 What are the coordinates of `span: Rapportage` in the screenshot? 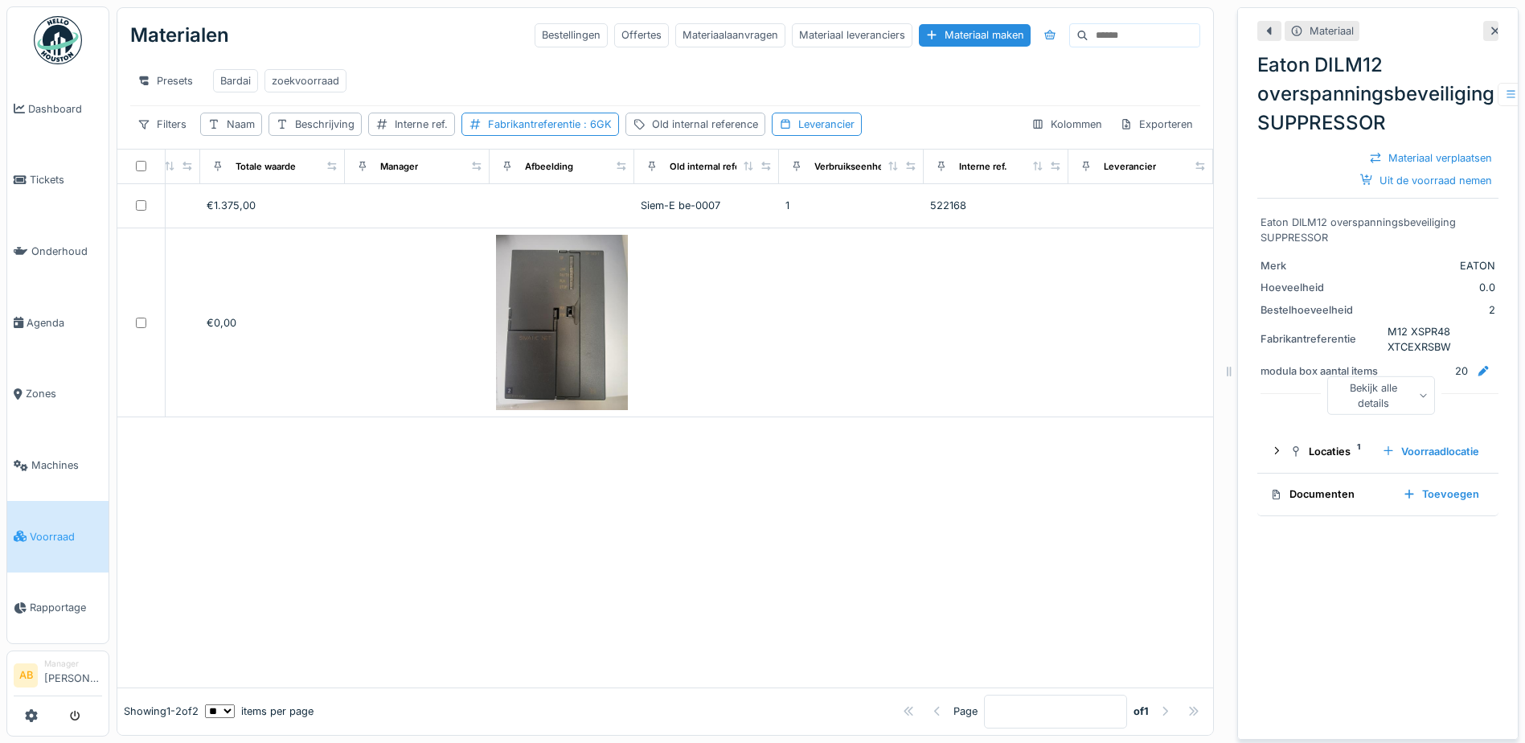 It's located at (66, 607).